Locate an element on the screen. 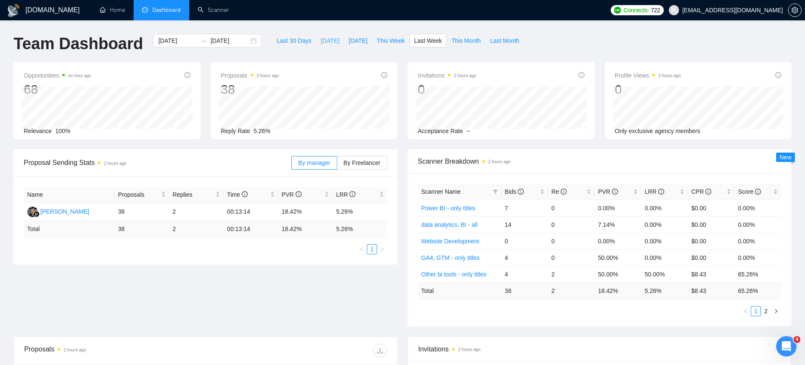 The image size is (805, 365). span: Only exclusive agency members is located at coordinates (658, 131).